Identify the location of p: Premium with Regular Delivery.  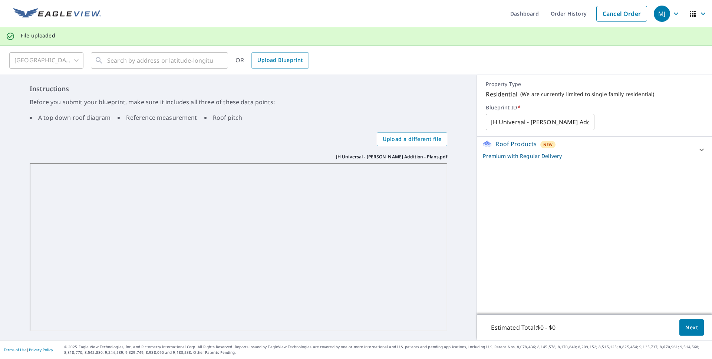
(588, 156).